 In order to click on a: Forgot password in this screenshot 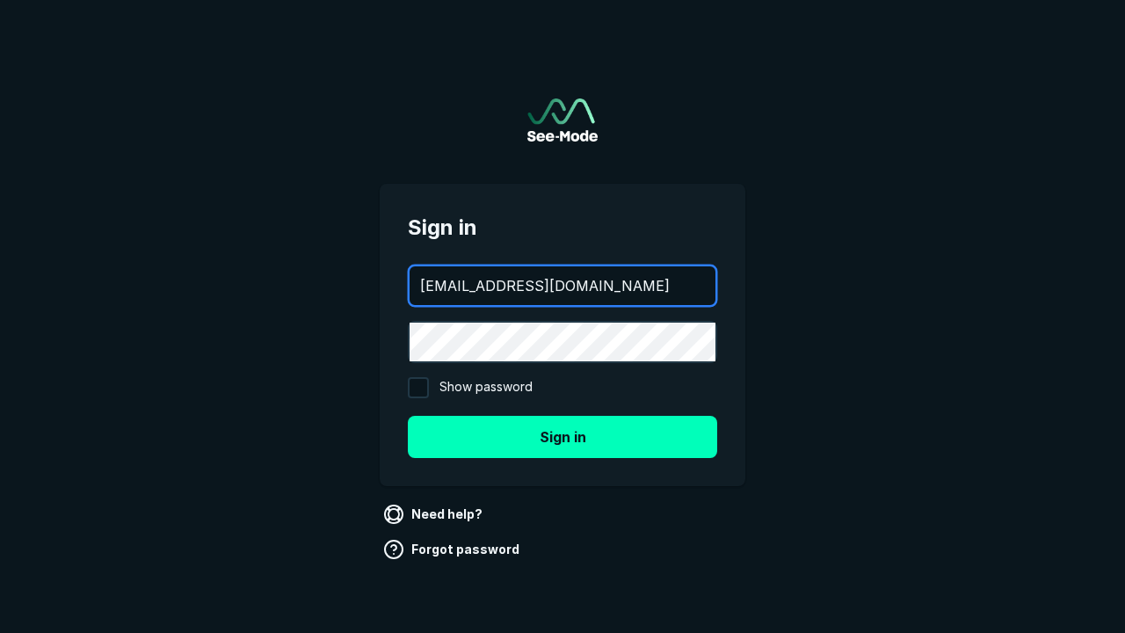, I will do `click(453, 549)`.